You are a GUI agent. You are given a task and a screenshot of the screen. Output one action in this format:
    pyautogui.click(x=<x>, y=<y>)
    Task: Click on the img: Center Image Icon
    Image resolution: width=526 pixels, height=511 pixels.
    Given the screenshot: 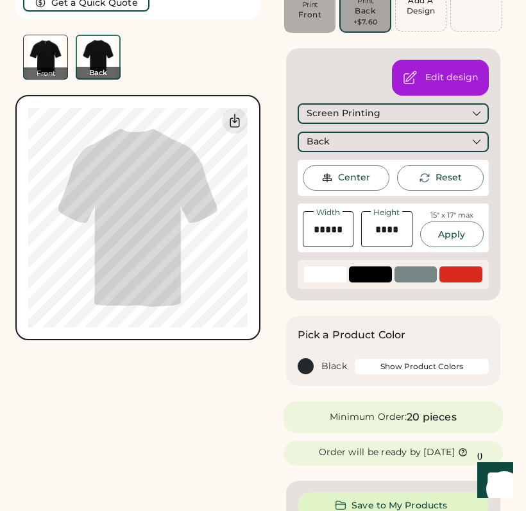 What is the action you would take?
    pyautogui.click(x=327, y=178)
    